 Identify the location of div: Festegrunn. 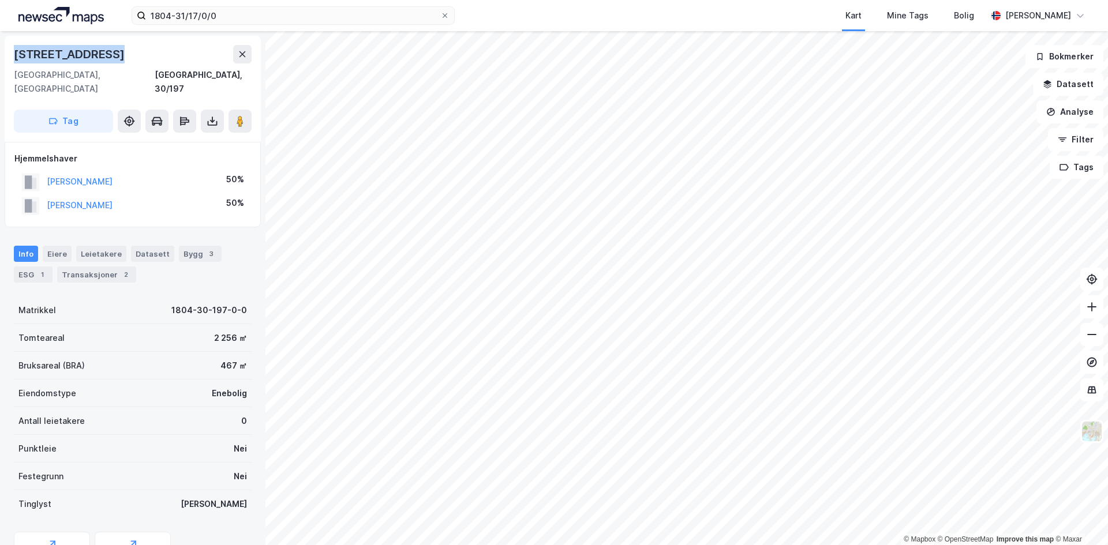
(41, 477).